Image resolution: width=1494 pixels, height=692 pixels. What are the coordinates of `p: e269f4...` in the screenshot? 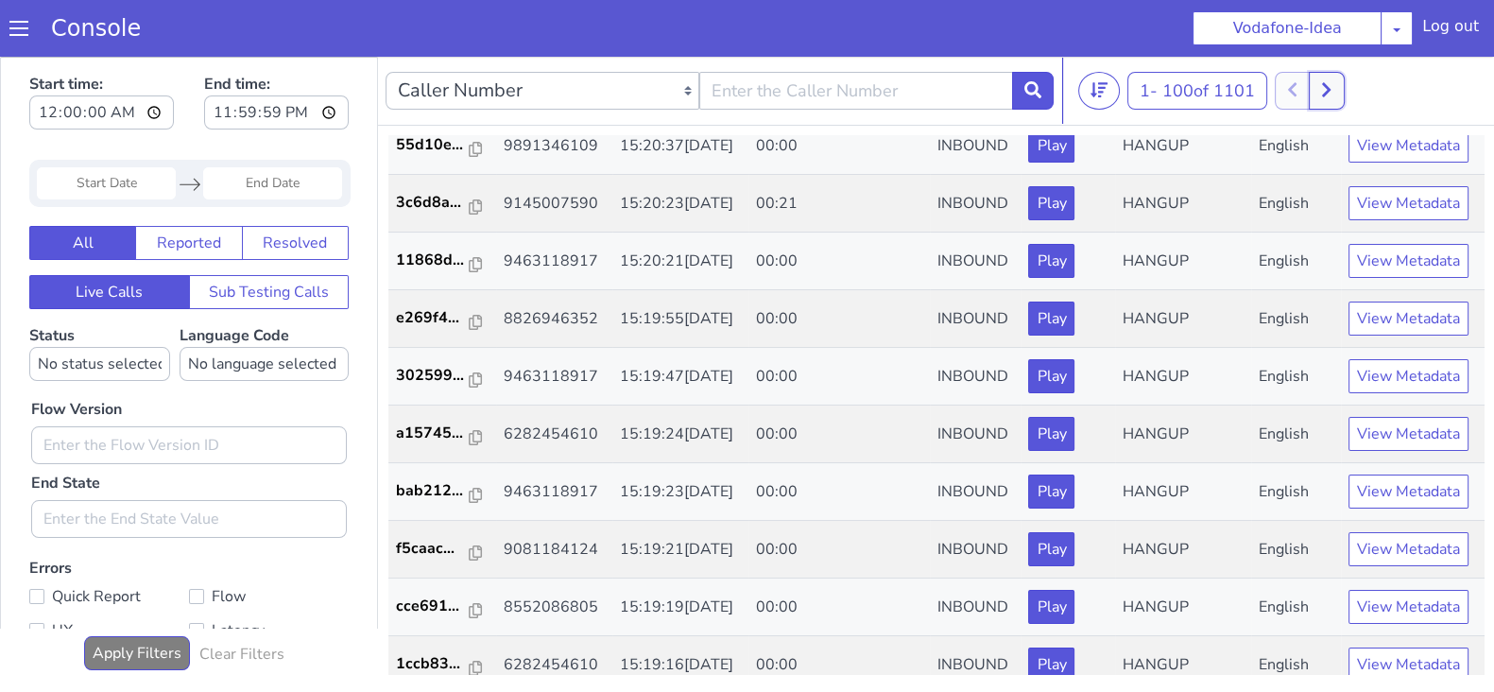 It's located at (433, 261).